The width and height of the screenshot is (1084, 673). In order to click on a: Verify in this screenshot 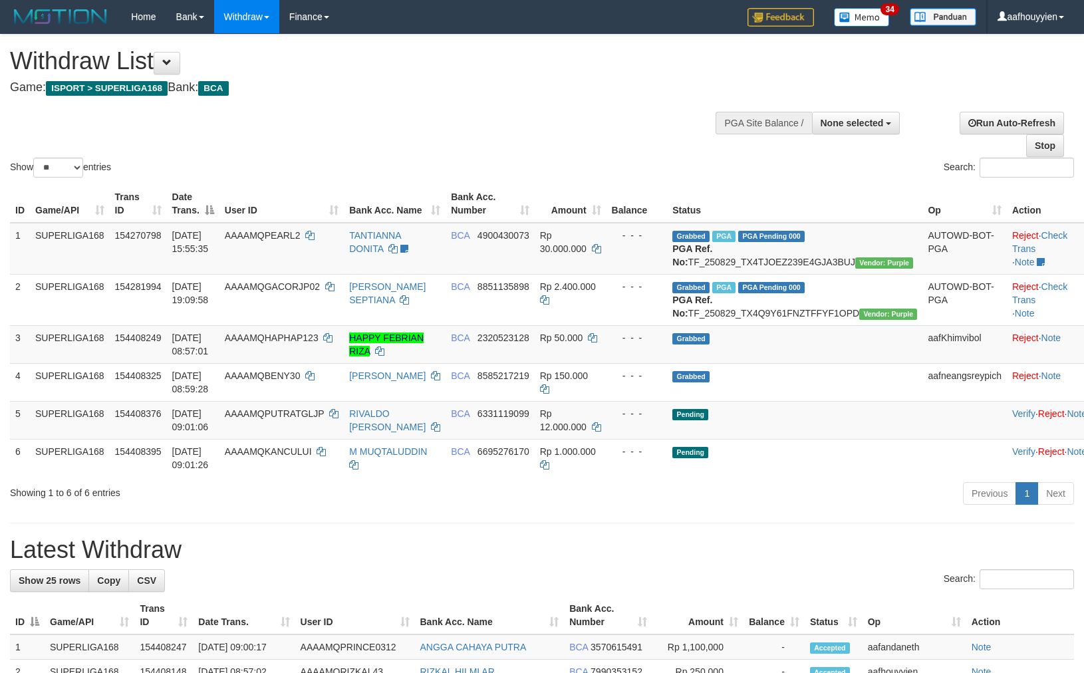, I will do `click(1024, 452)`.